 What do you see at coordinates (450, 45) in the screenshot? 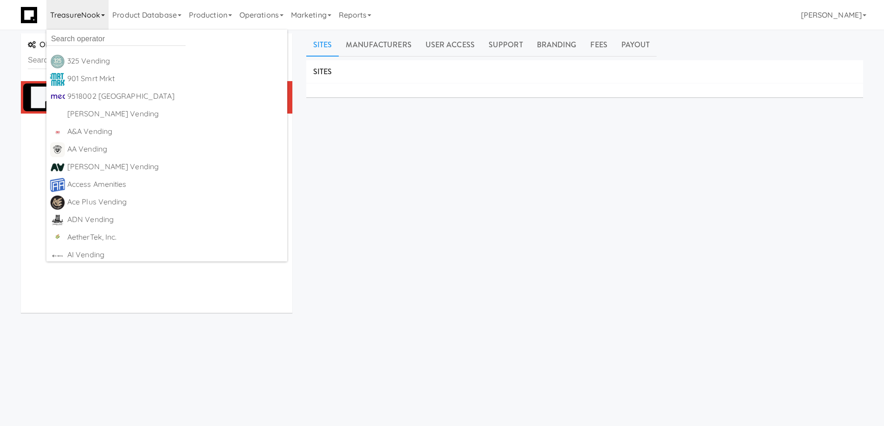
I see `a: User Access` at bounding box center [450, 45].